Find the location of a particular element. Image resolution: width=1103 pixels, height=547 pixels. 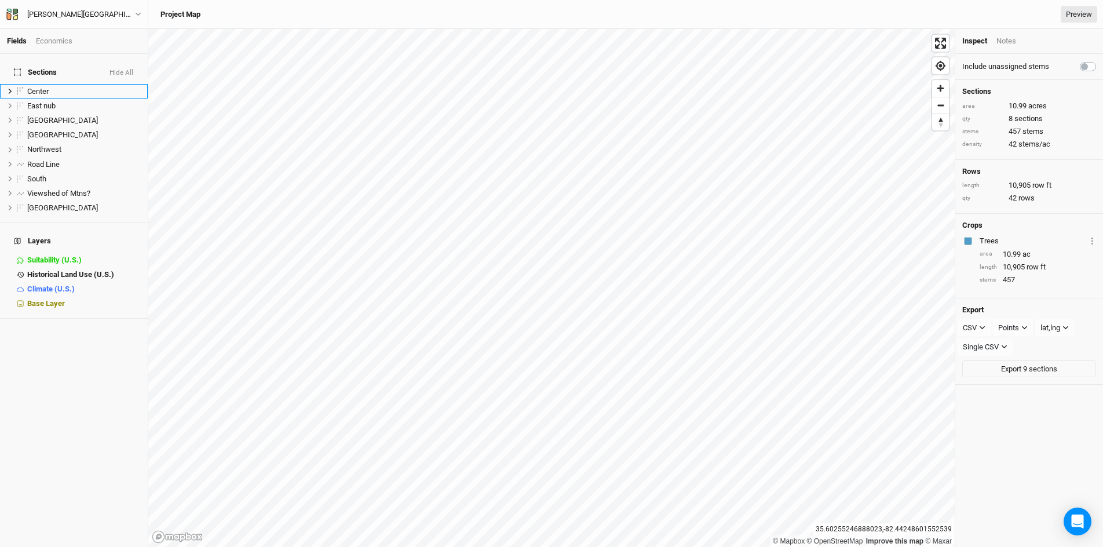

div: Road Line is located at coordinates (84, 165).